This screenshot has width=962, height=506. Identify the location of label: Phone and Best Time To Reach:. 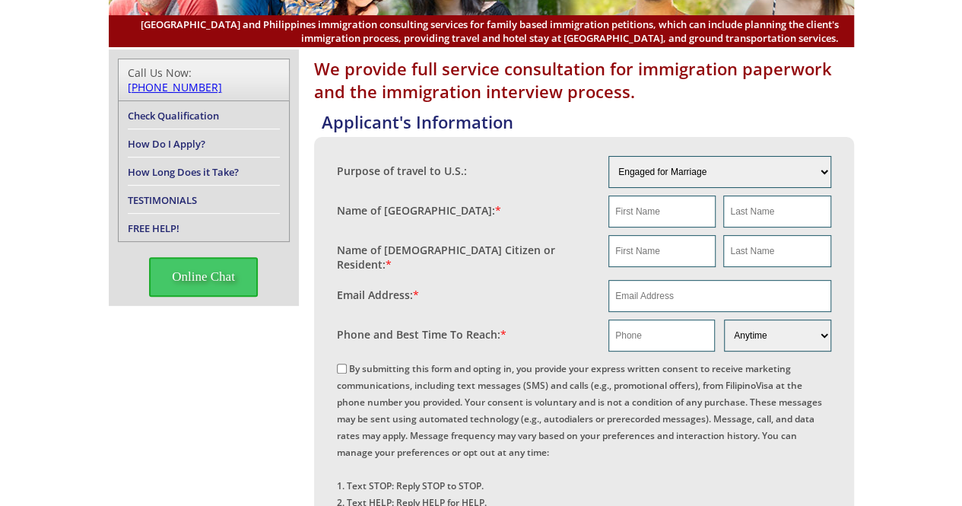
(421, 334).